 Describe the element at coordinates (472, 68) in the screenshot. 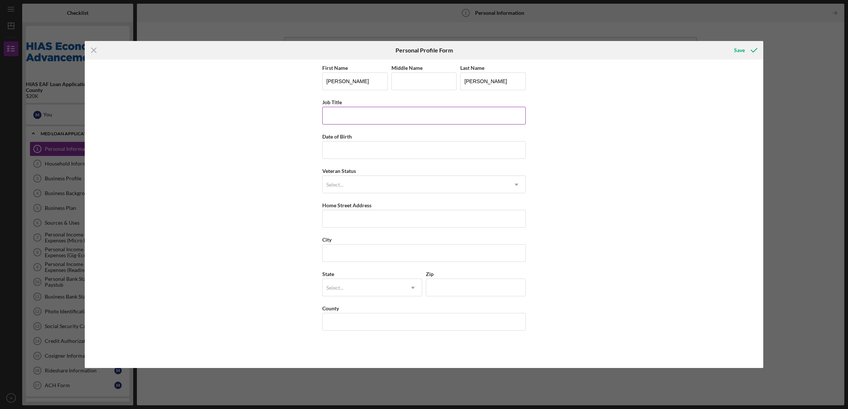

I see `label: Last Name` at that location.